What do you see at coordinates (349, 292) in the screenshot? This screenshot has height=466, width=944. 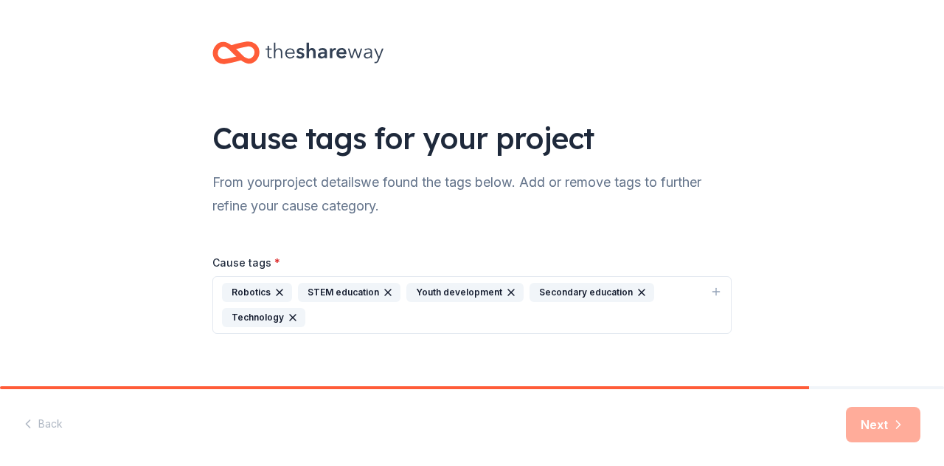 I see `div: STEM education` at bounding box center [349, 292].